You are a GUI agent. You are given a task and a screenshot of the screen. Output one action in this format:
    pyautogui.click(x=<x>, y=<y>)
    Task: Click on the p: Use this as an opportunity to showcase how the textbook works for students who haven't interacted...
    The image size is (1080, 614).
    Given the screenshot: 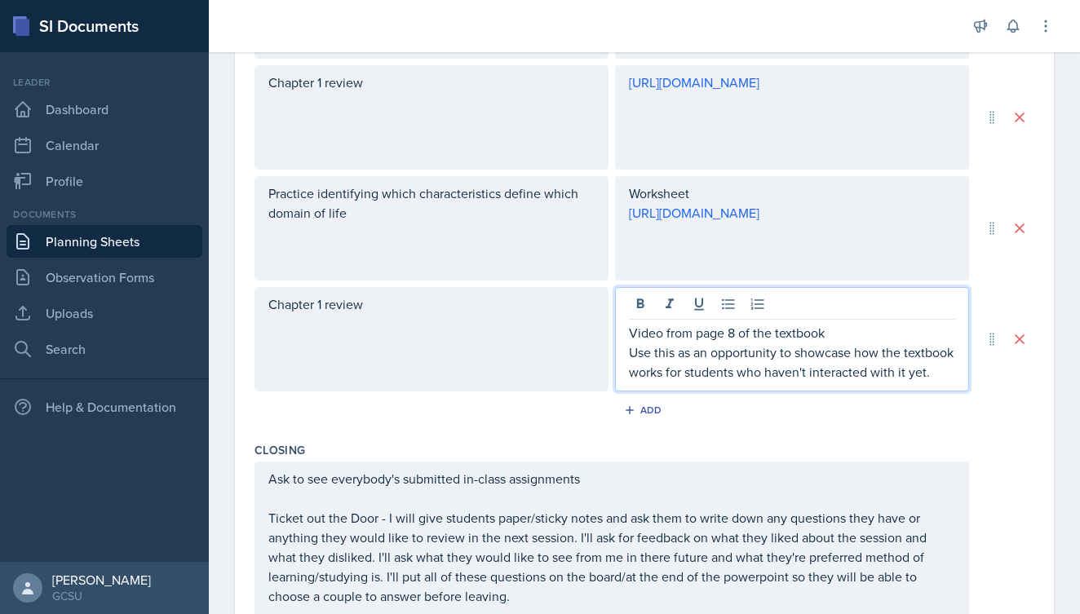 What is the action you would take?
    pyautogui.click(x=792, y=362)
    